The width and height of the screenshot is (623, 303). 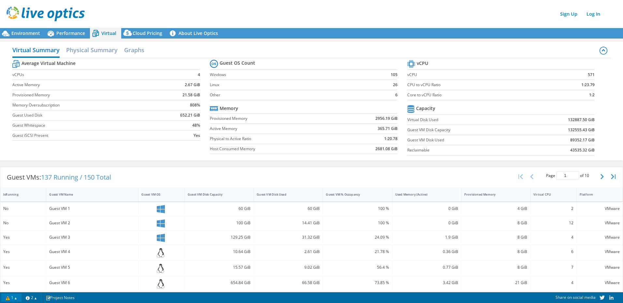 What do you see at coordinates (387, 149) in the screenshot?
I see `b: 2681.08 GiB` at bounding box center [387, 149].